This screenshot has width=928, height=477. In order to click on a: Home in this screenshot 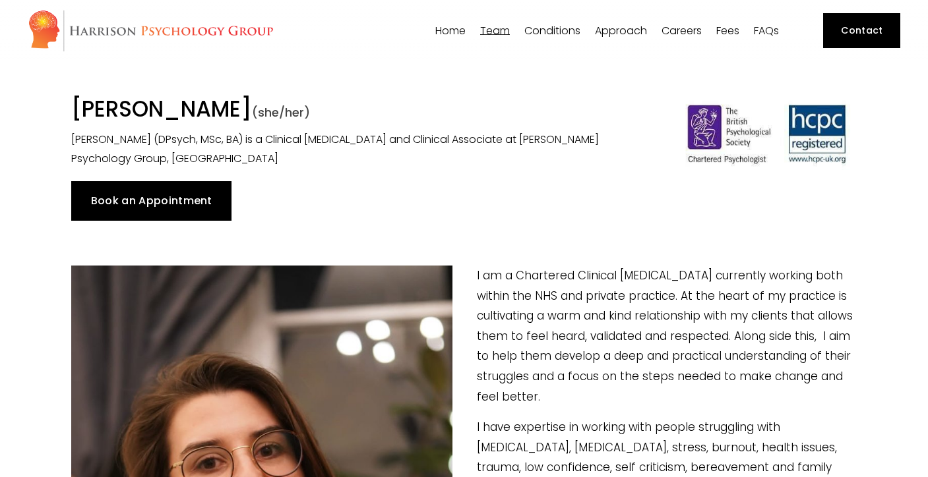, I will do `click(450, 30)`.